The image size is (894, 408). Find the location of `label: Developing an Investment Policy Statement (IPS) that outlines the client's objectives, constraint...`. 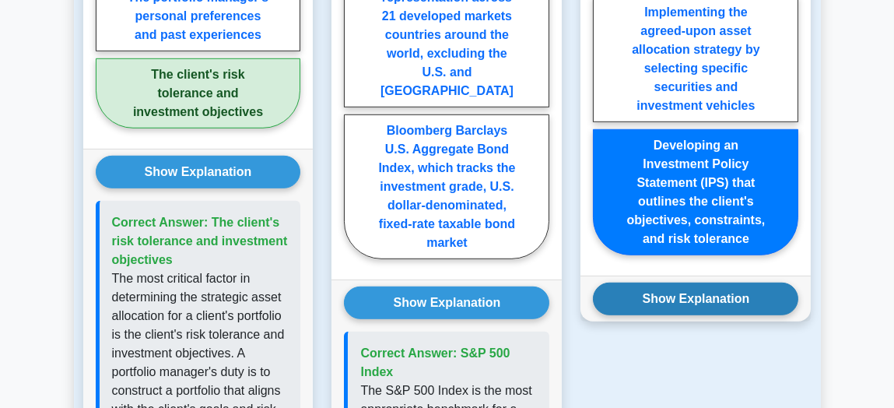

label: Developing an Investment Policy Statement (IPS) that outlines the client's objectives, constraint... is located at coordinates (695, 192).